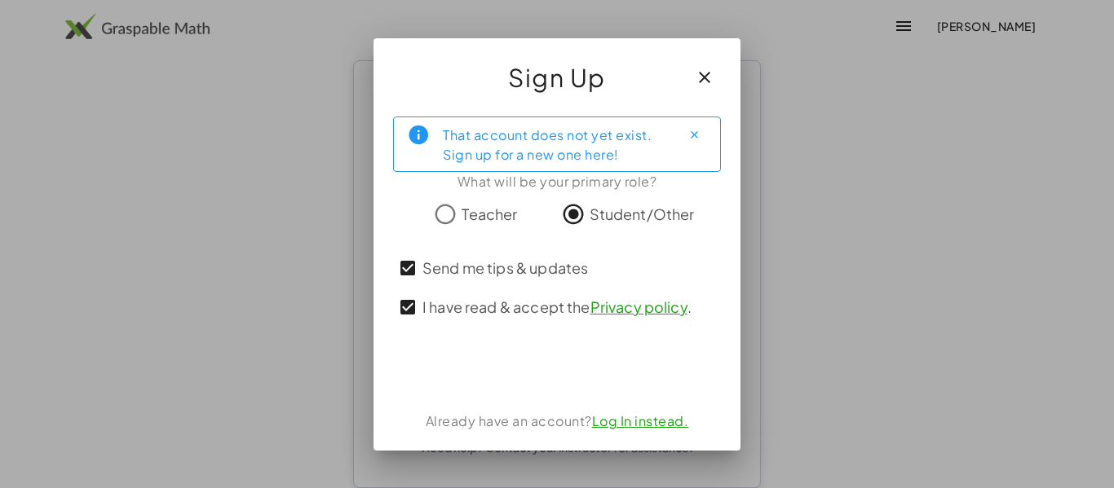 The height and width of the screenshot is (488, 1114). Describe the element at coordinates (557, 422) in the screenshot. I see `div: Already have an account?` at that location.